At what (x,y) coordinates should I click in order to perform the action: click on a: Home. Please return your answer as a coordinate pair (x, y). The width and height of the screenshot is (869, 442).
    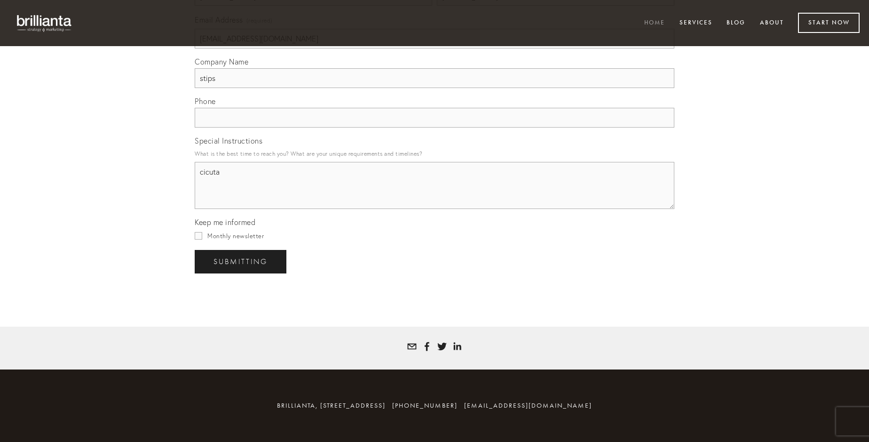
    Looking at the image, I should click on (655, 23).